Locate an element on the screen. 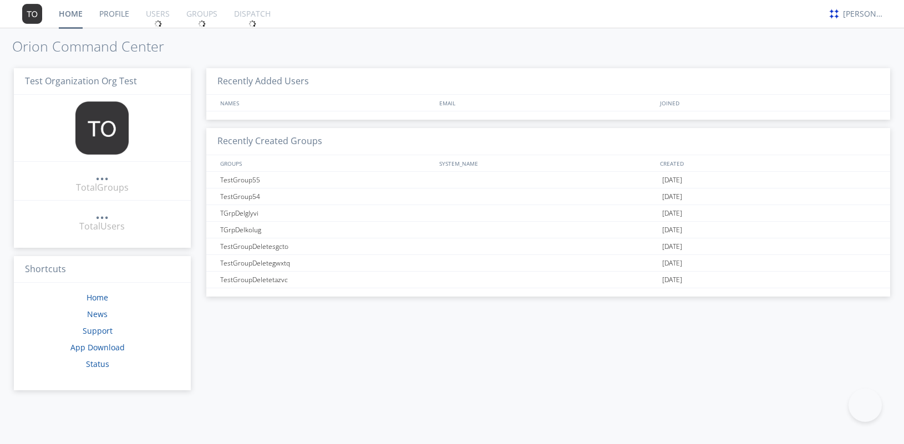 Image resolution: width=904 pixels, height=444 pixels. div: CREATED is located at coordinates (768, 163).